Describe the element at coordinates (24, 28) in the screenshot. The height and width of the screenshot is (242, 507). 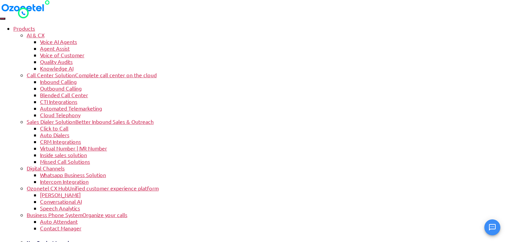
I see `a: Products` at that location.